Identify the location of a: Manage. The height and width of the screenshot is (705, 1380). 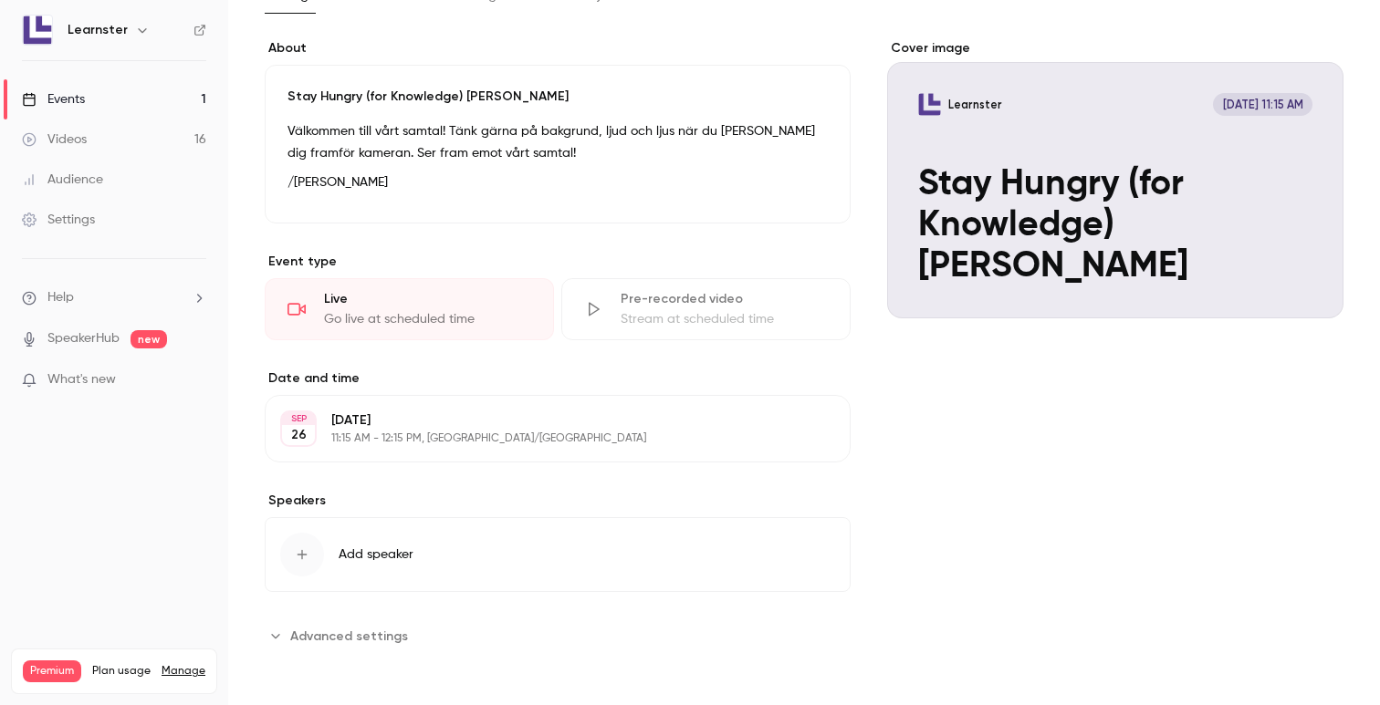
(183, 672).